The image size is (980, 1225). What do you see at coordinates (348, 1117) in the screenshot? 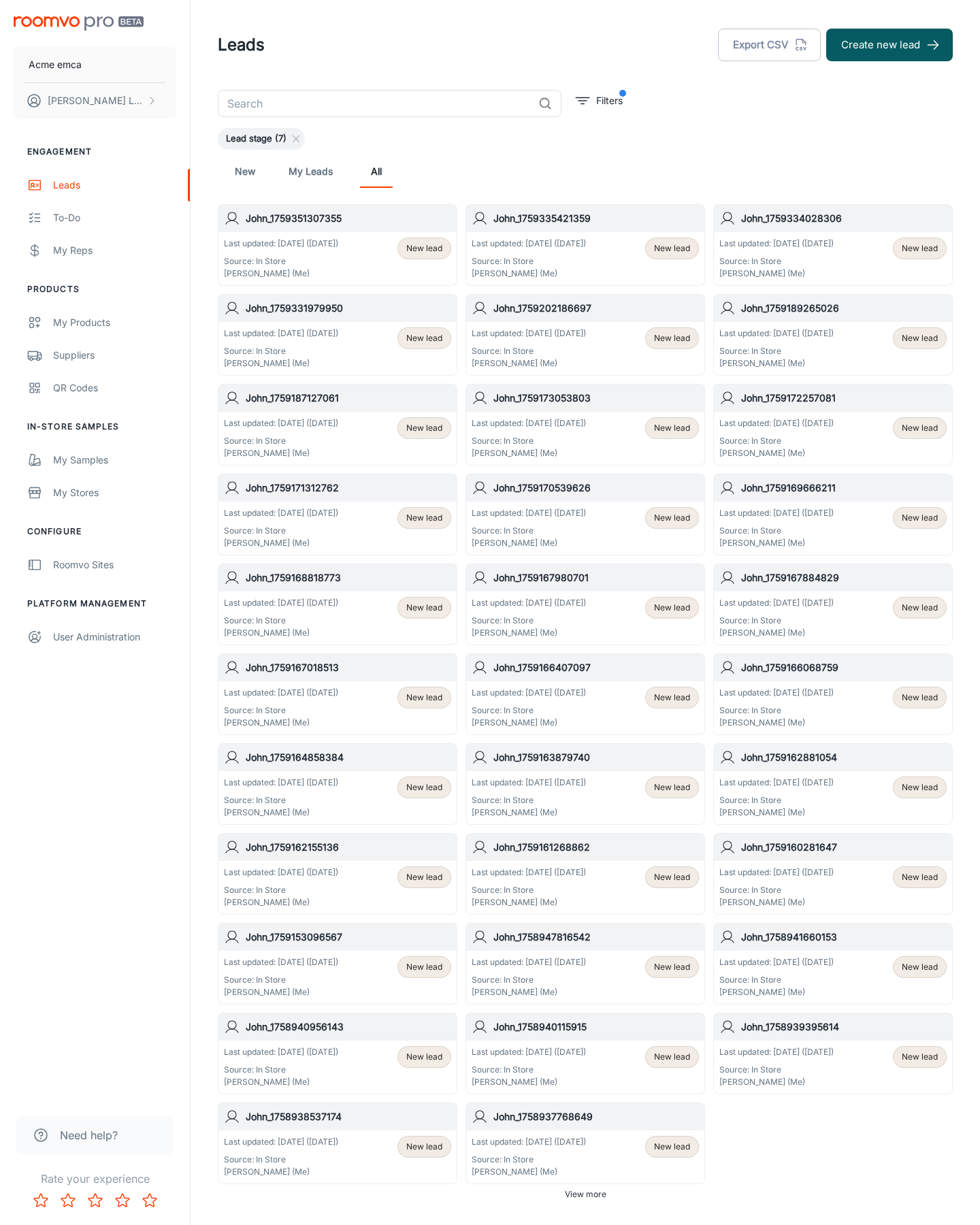
I see `h6: John_1758938537174` at bounding box center [348, 1117].